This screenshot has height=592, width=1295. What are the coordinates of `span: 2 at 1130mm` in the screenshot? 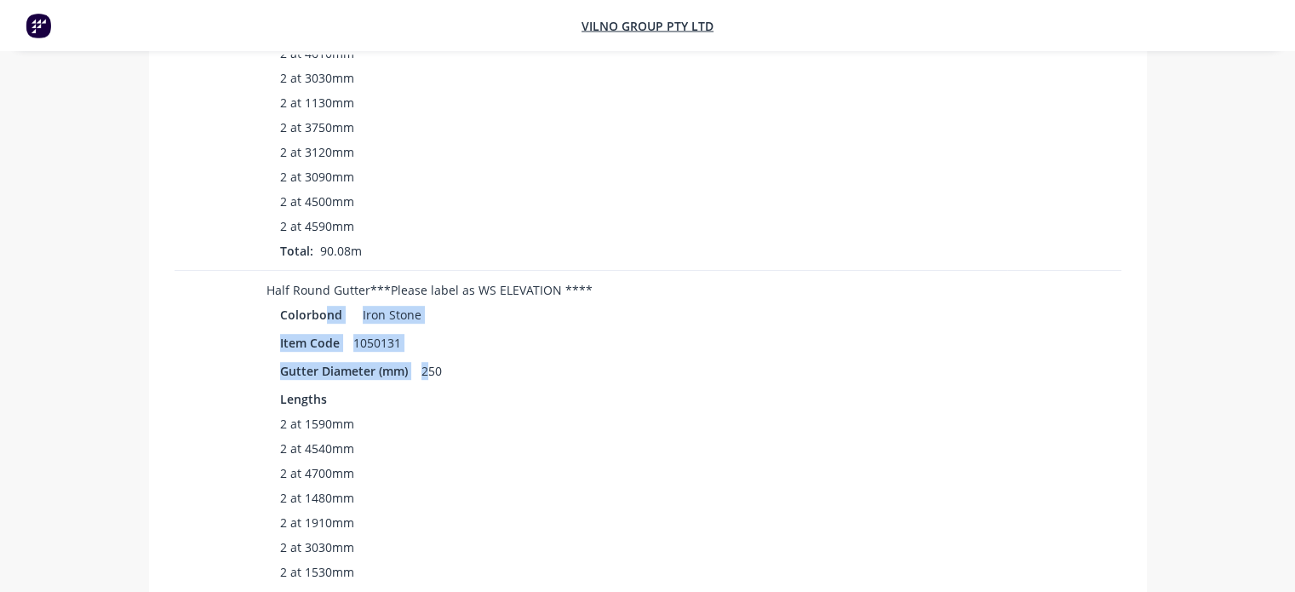 It's located at (317, 102).